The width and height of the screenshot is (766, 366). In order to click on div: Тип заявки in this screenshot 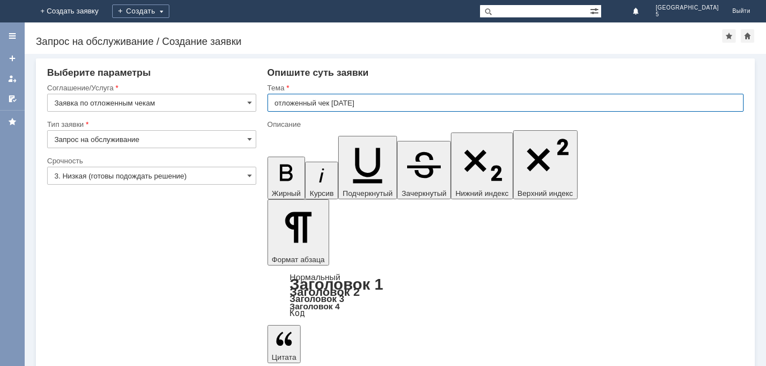, I will do `click(150, 124)`.